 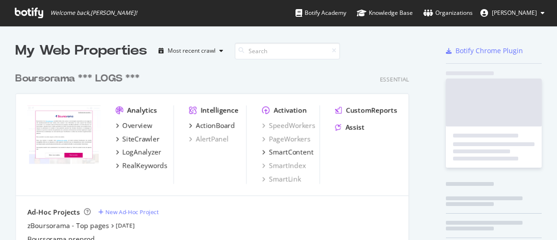 I want to click on a: Overview, so click(x=134, y=125).